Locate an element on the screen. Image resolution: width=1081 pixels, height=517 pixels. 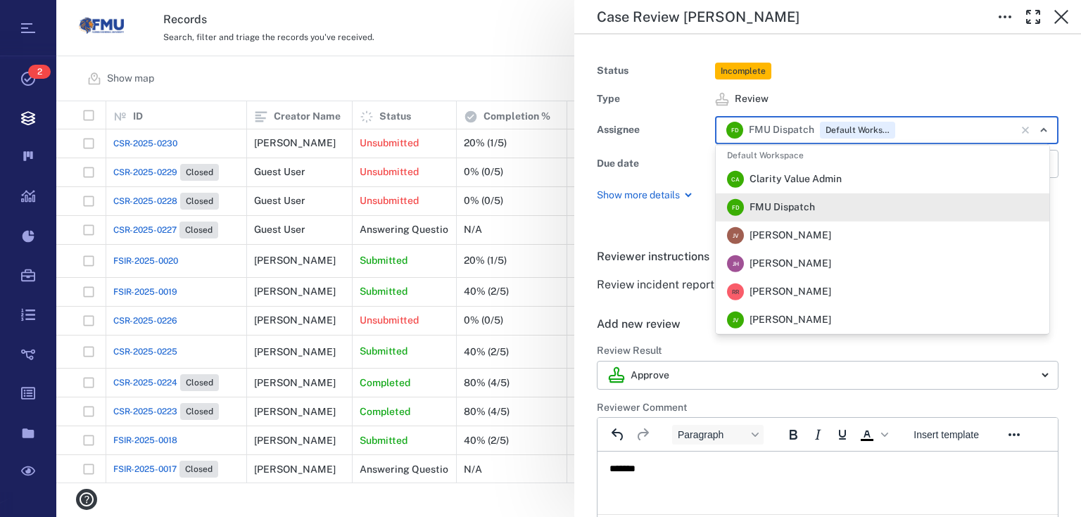
div: J H is located at coordinates (736, 264).